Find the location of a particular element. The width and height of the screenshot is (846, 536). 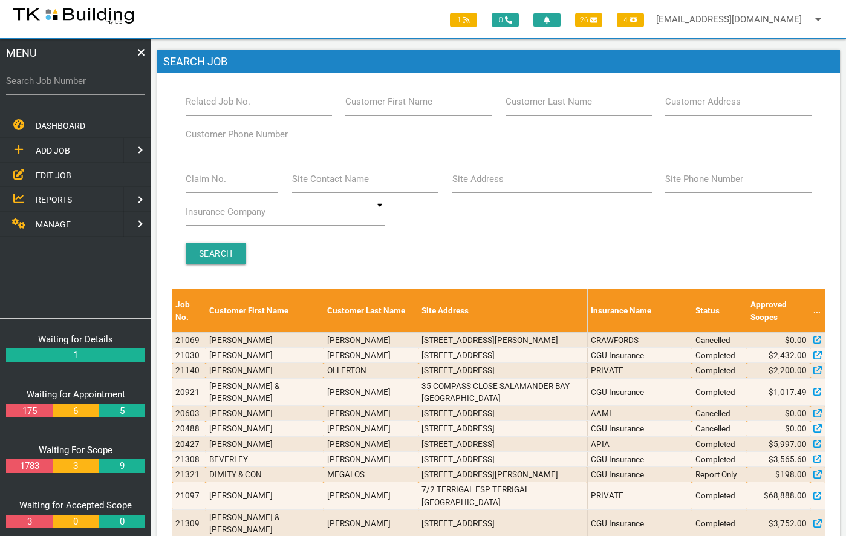

td: 20488 is located at coordinates (189, 428).